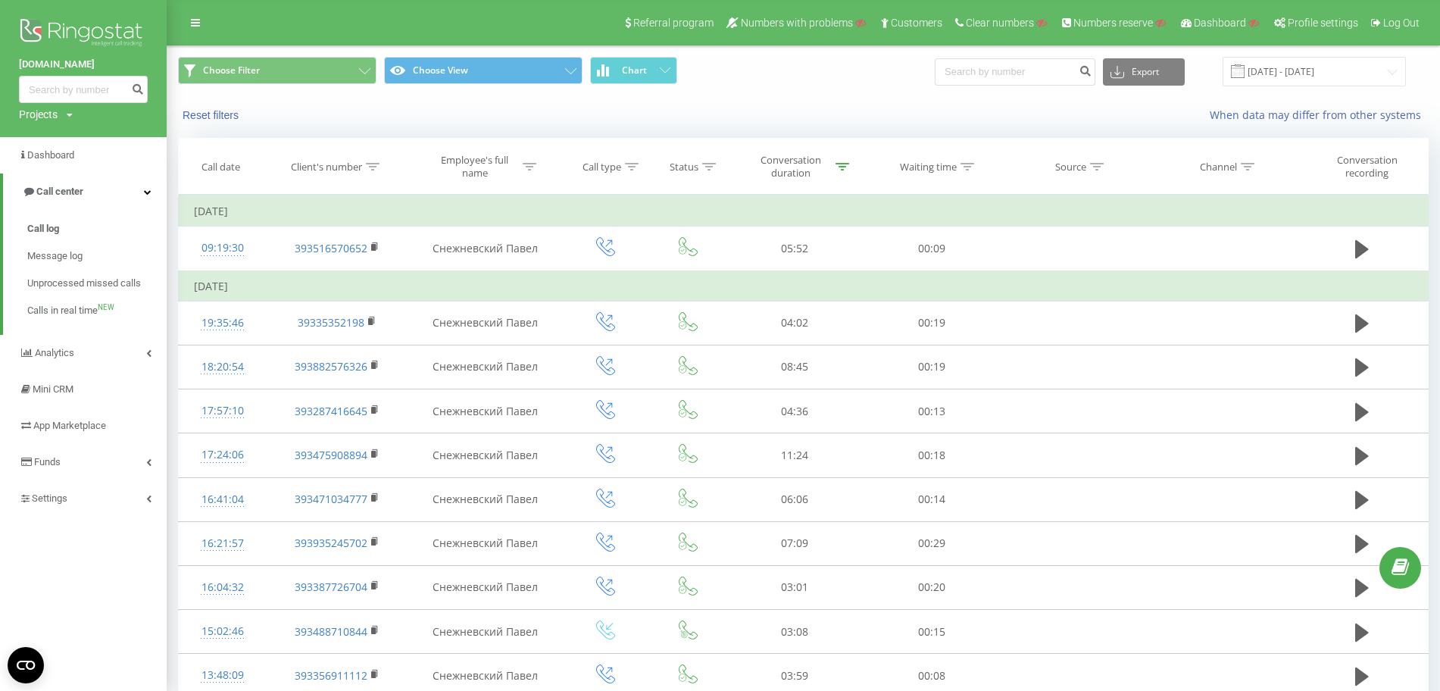 Image resolution: width=1440 pixels, height=691 pixels. I want to click on td: 03:08, so click(795, 632).